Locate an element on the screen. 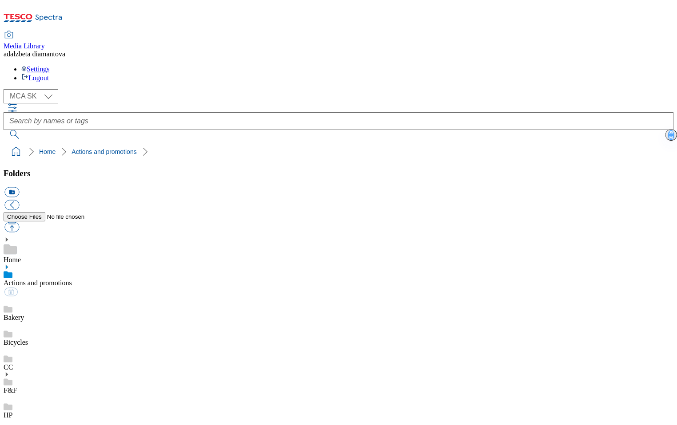  a: CC is located at coordinates (8, 367).